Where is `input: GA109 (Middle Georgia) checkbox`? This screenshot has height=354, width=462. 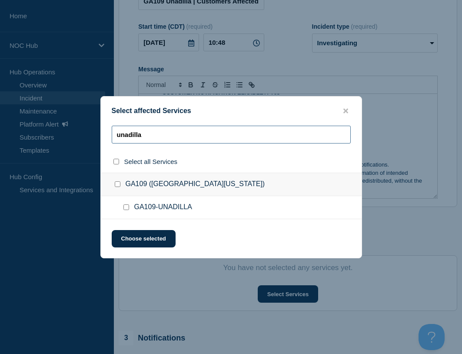 input: GA109 (Middle Georgia) checkbox is located at coordinates (117, 184).